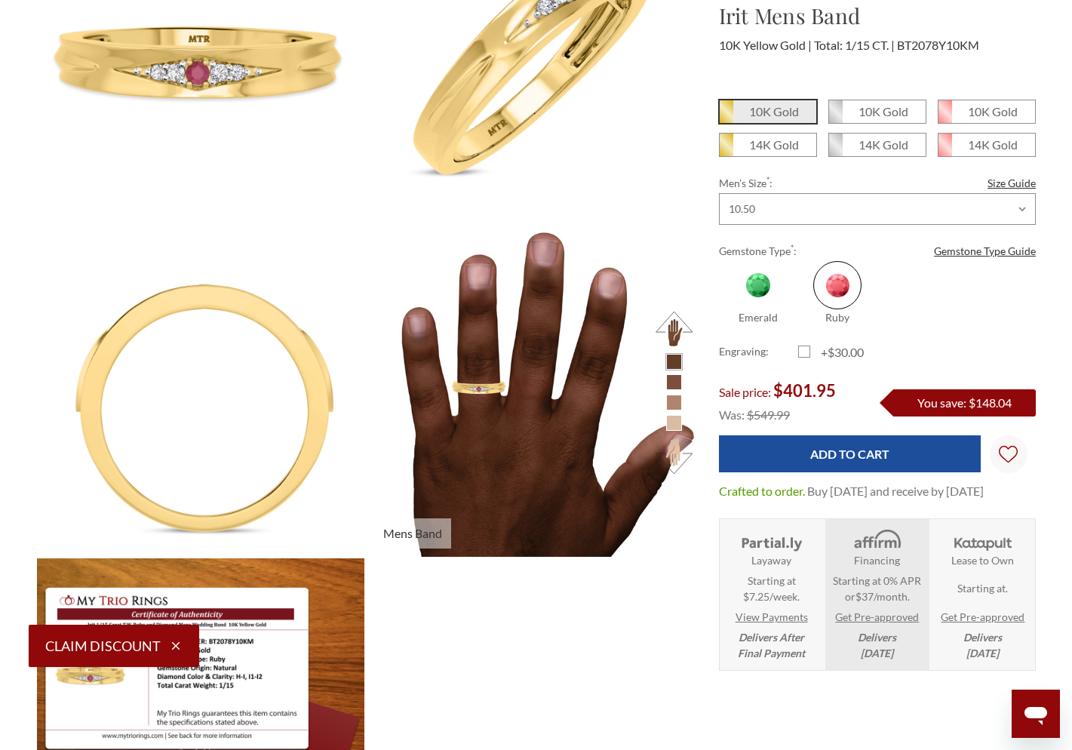 Image resolution: width=1072 pixels, height=750 pixels. Describe the element at coordinates (1012, 183) in the screenshot. I see `a: Size Guide` at that location.